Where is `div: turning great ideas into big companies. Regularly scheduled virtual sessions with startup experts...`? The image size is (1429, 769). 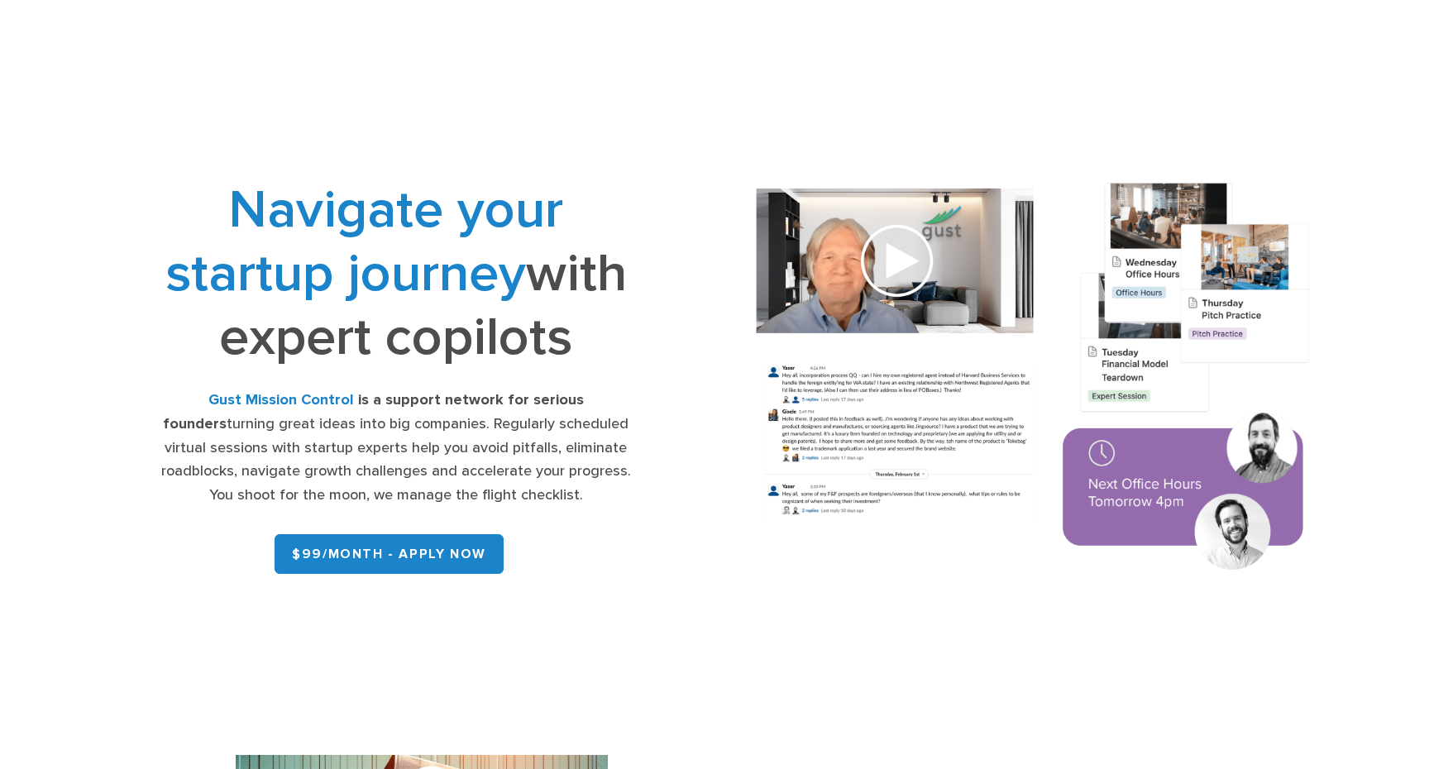 div: turning great ideas into big companies. Regularly scheduled virtual sessions with startup experts... is located at coordinates (395, 448).